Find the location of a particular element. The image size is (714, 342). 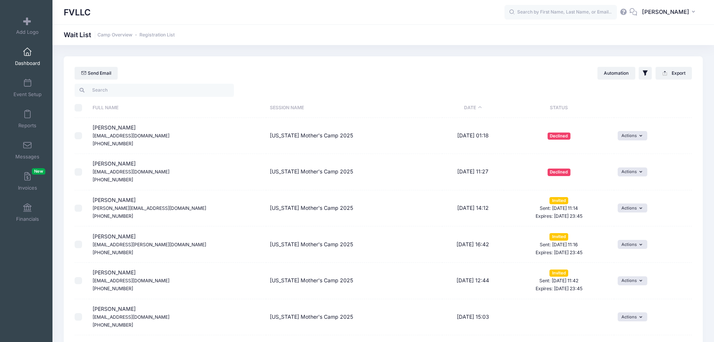

a: Add Logo is located at coordinates (27, 25).